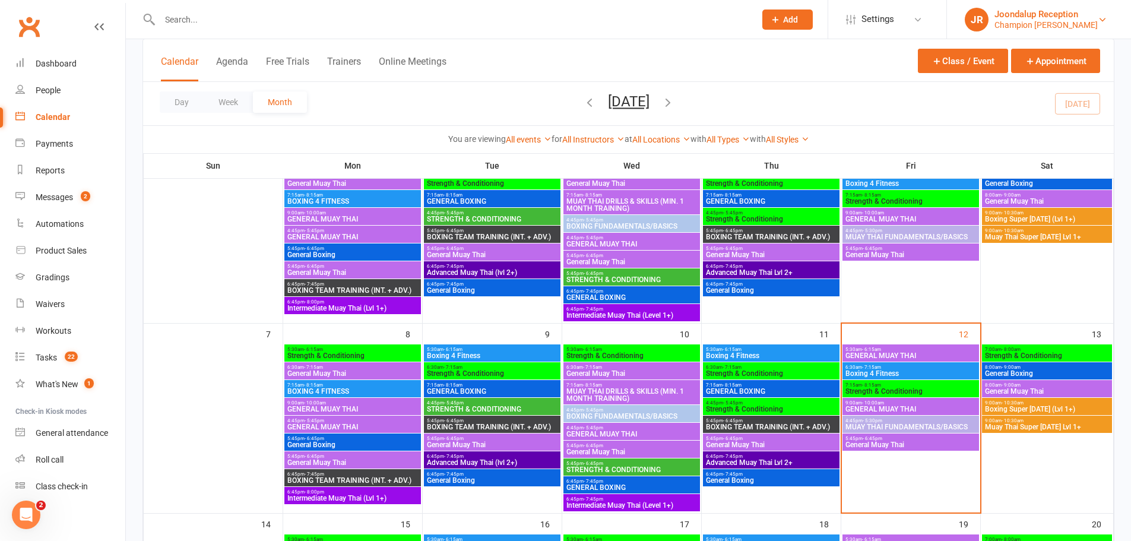 The height and width of the screenshot is (541, 1131). I want to click on a: All Instructors, so click(593, 140).